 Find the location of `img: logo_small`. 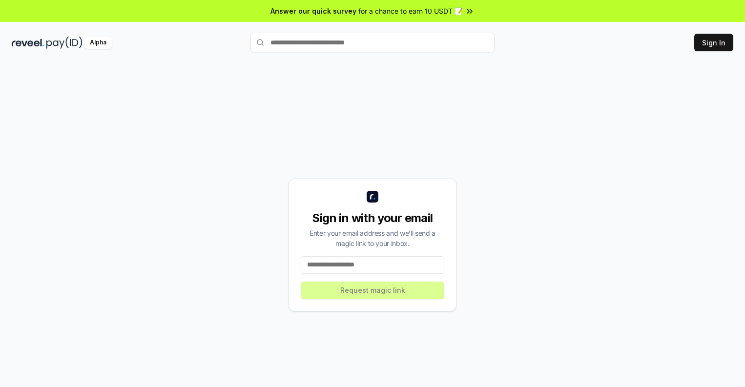

img: logo_small is located at coordinates (373, 197).